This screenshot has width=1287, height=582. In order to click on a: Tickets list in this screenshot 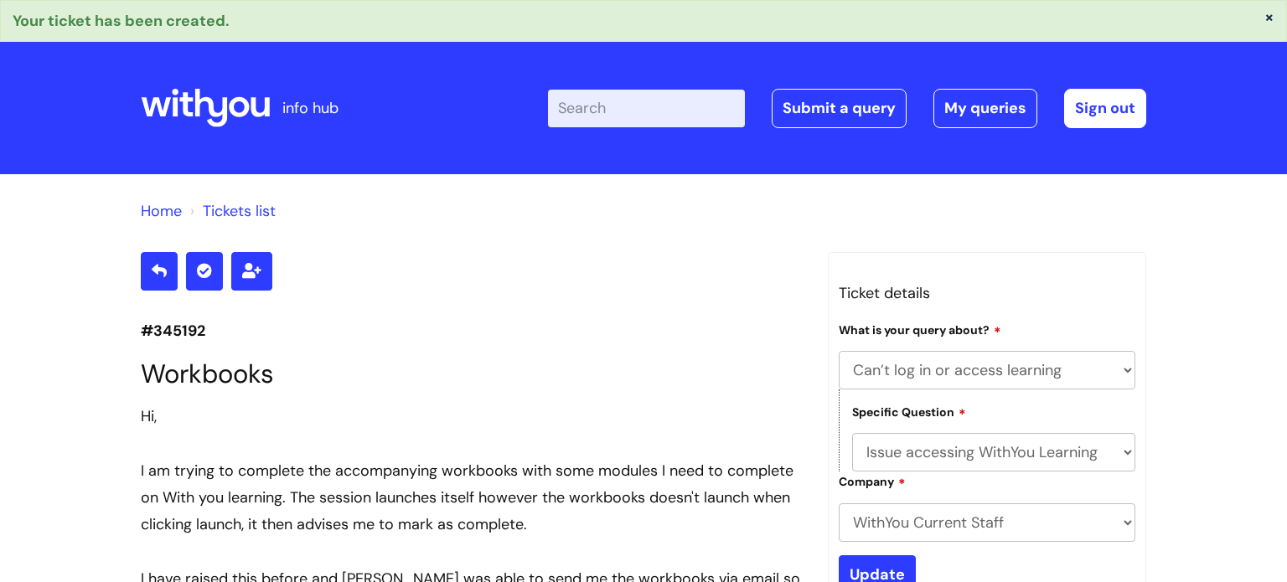, I will do `click(239, 211)`.